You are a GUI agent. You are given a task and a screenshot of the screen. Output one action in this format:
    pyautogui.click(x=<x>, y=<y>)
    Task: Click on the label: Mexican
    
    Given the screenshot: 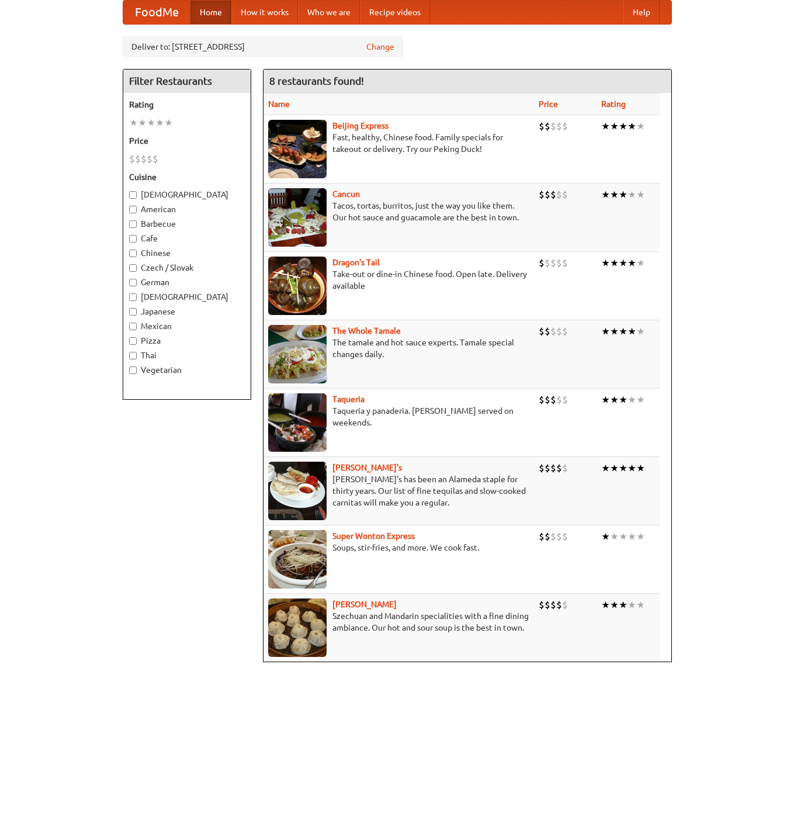 What is the action you would take?
    pyautogui.click(x=187, y=326)
    